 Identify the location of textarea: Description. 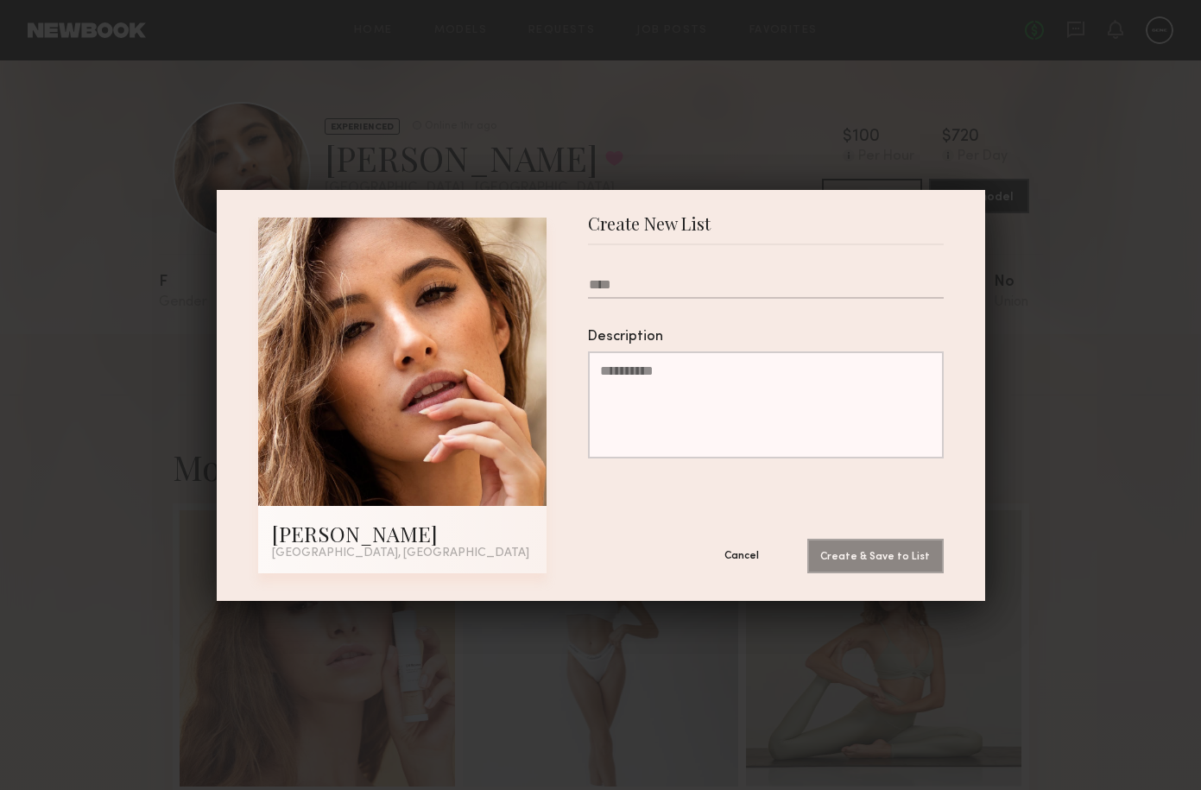
(766, 405).